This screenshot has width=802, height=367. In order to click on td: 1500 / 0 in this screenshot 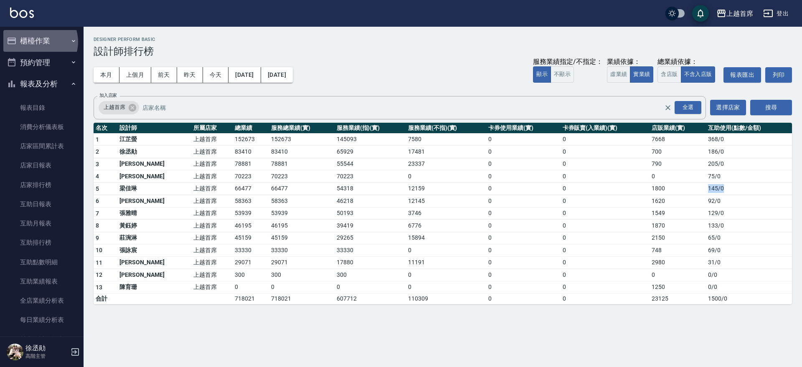, I will do `click(749, 299)`.